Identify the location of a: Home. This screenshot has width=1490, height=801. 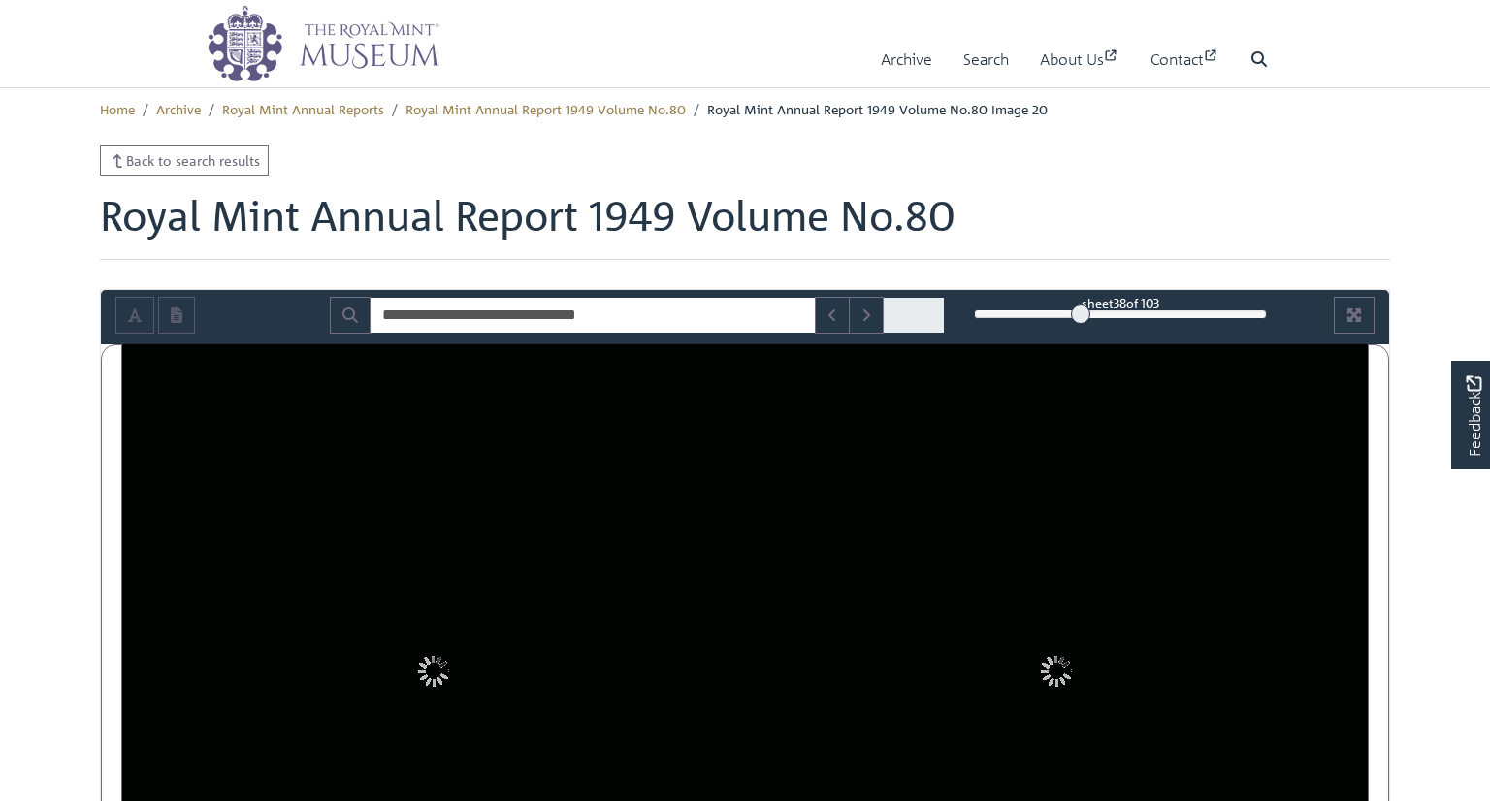
(117, 109).